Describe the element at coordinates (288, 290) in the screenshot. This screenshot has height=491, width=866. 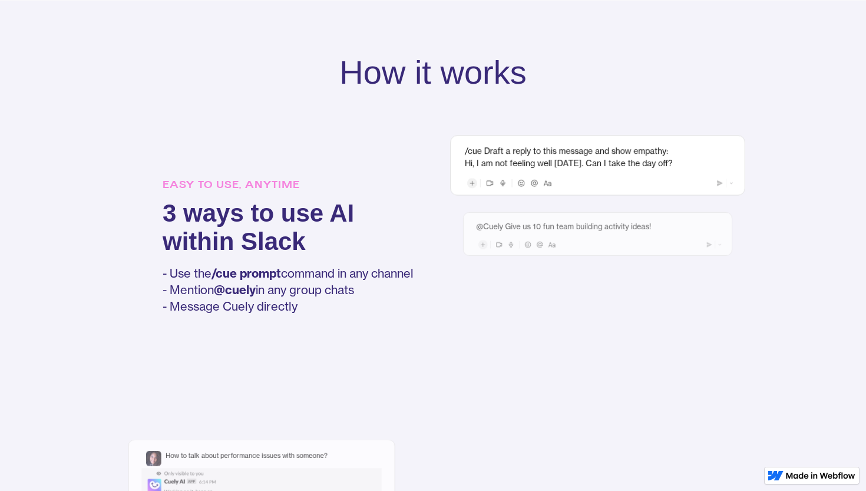
I see `p: - Use the command in any channel - Mention in any group chats - Message Cuely directly` at that location.